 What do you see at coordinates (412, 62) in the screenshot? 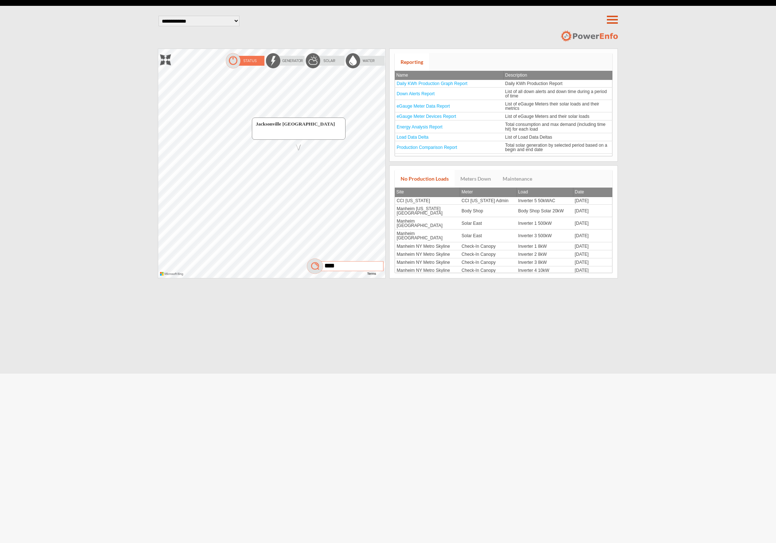
I see `a: Reporting` at bounding box center [412, 62].